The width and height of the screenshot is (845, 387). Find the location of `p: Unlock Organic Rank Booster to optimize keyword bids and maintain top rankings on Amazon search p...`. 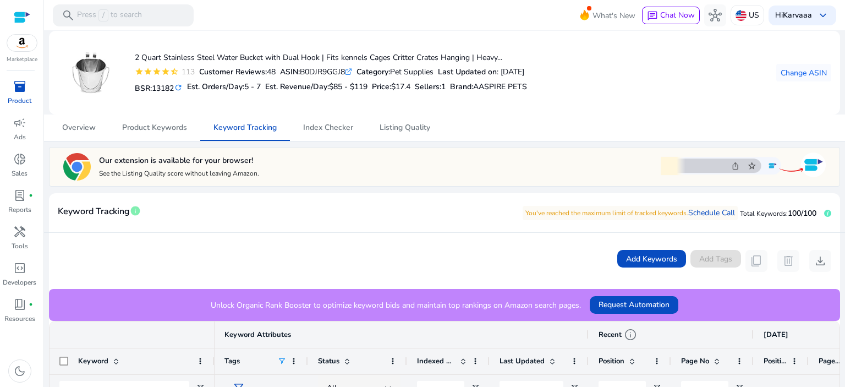

p: Unlock Organic Rank Booster to optimize keyword bids and maintain top rankings on Amazon search p... is located at coordinates (396, 305).